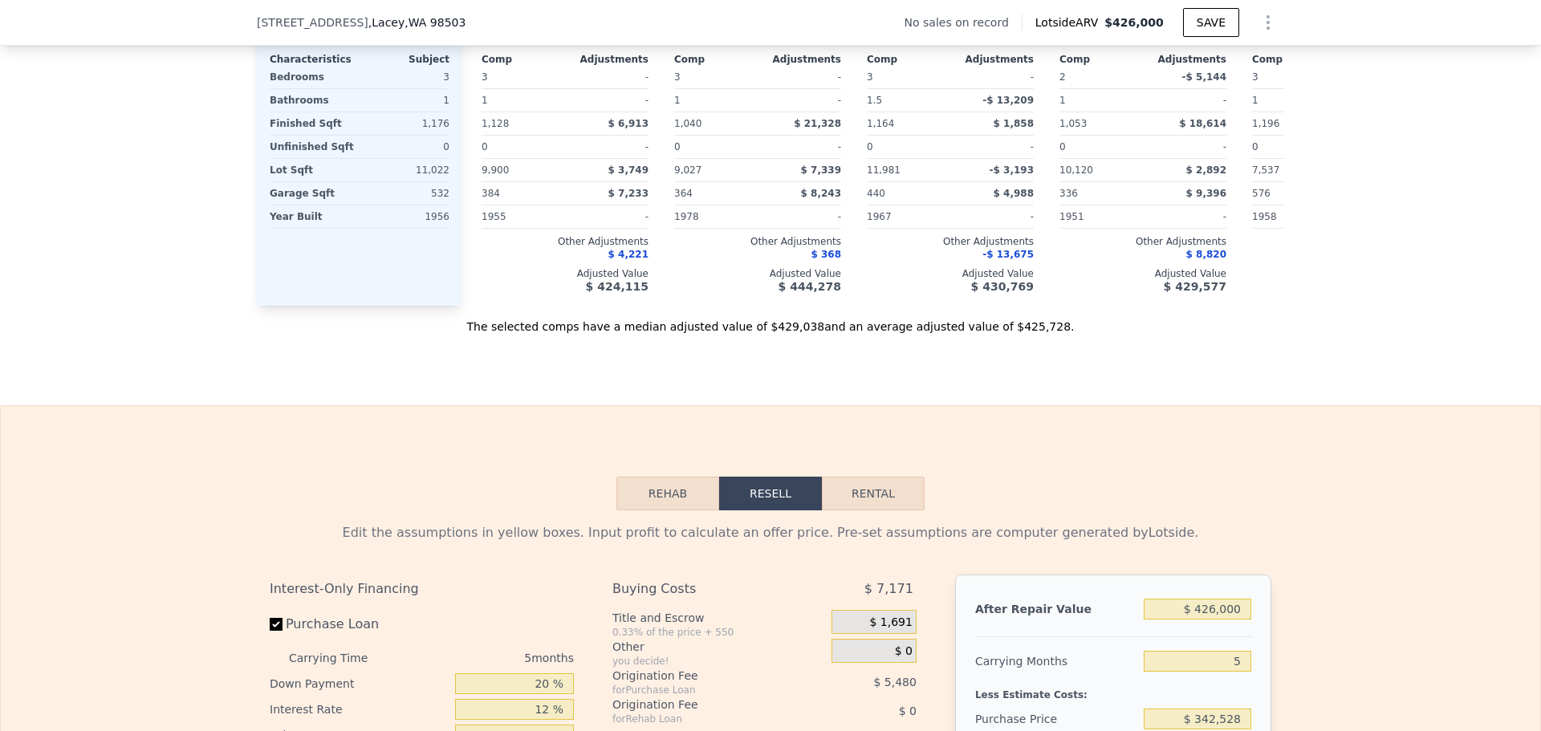  Describe the element at coordinates (313, 147) in the screenshot. I see `div: Unfinished Sqft` at that location.